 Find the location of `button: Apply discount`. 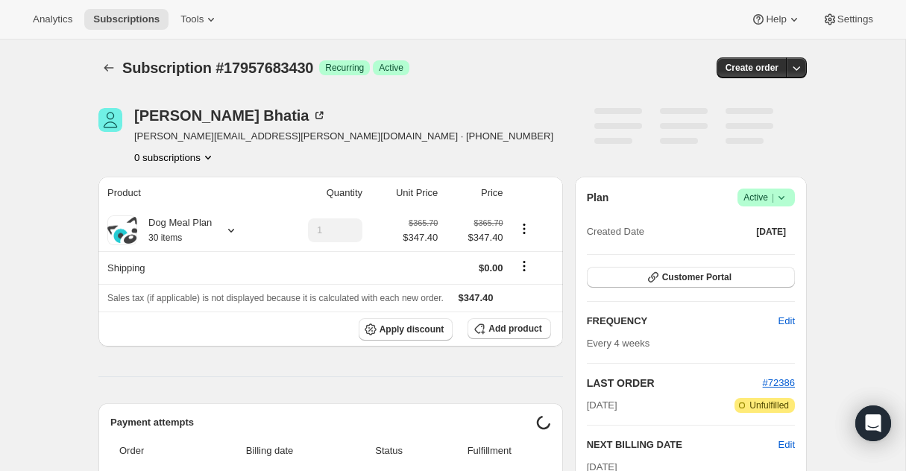

button: Apply discount is located at coordinates (406, 330).